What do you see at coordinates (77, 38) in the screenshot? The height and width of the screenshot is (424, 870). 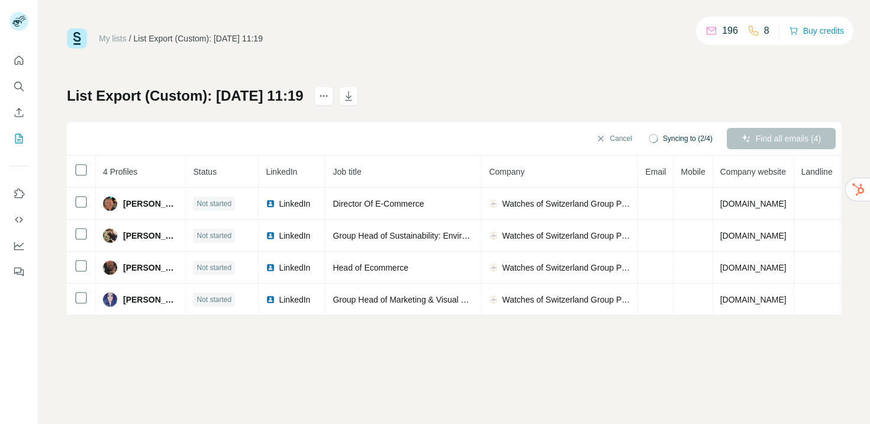 I see `img: Surfe Logo` at bounding box center [77, 38].